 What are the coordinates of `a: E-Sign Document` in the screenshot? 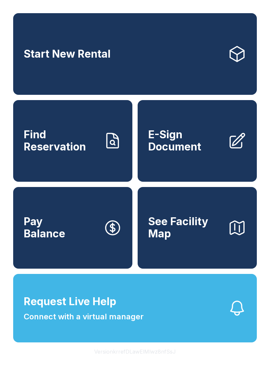 It's located at (197, 141).